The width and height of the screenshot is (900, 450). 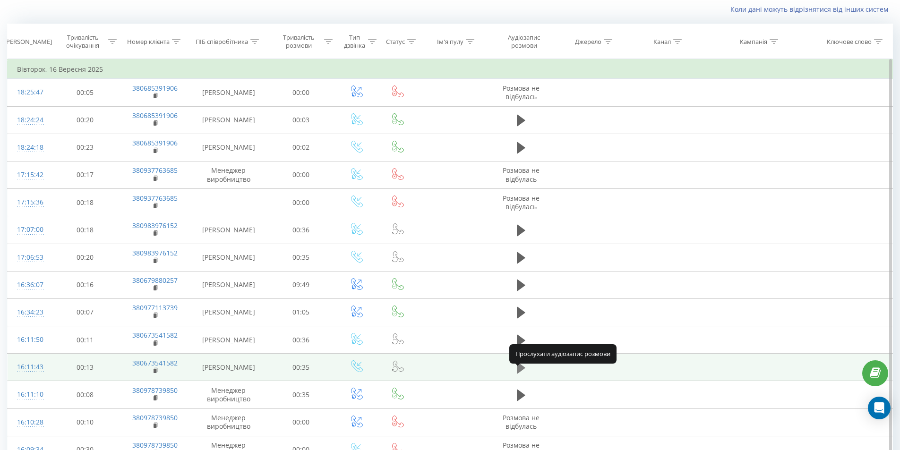 I want to click on div: 17:15:36, so click(x=29, y=202).